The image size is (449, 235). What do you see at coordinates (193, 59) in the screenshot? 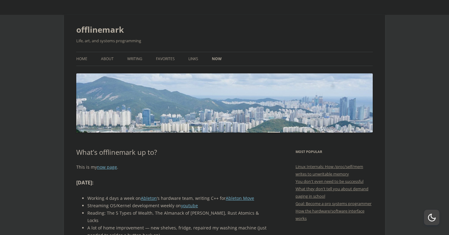
I see `a: Links` at bounding box center [193, 59].